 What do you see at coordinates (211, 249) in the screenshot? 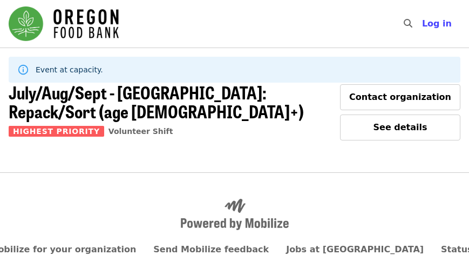
I see `a: Send Mobilize feedback` at bounding box center [211, 249].